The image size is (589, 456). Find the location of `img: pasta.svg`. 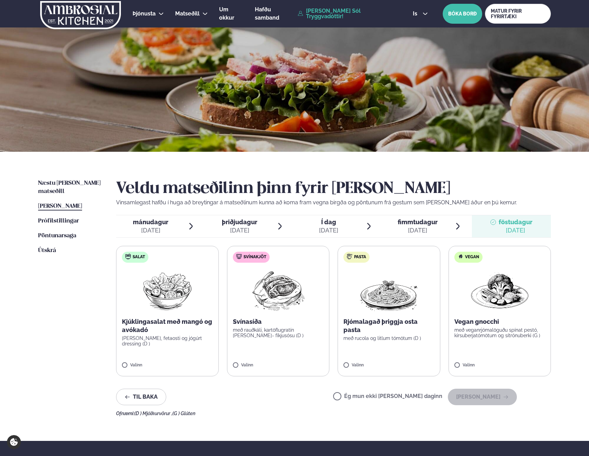

img: pasta.svg is located at coordinates (349, 256).